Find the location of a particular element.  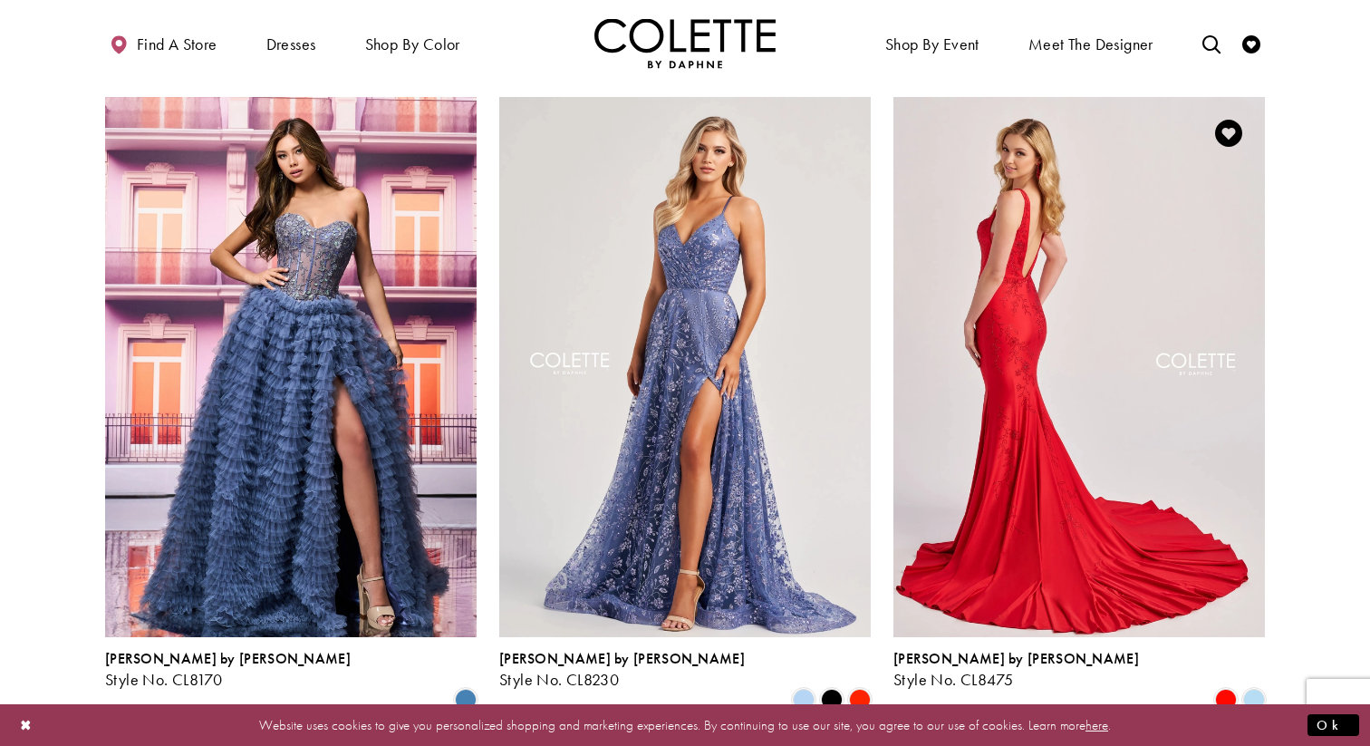

i: Scarlet is located at coordinates (860, 699).